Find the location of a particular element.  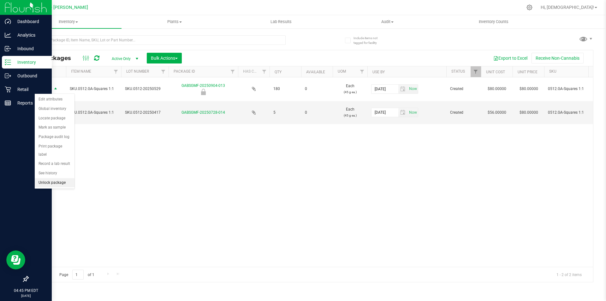

inline-svg: Inbound is located at coordinates (8, 49).